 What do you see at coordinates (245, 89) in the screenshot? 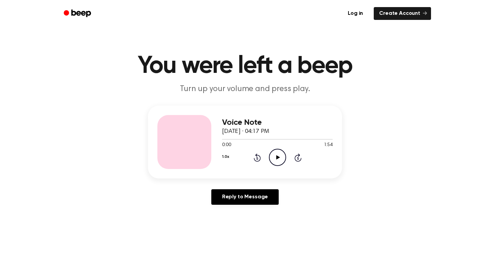
I see `p: Turn up your volume and press play.` at bounding box center [245, 89].